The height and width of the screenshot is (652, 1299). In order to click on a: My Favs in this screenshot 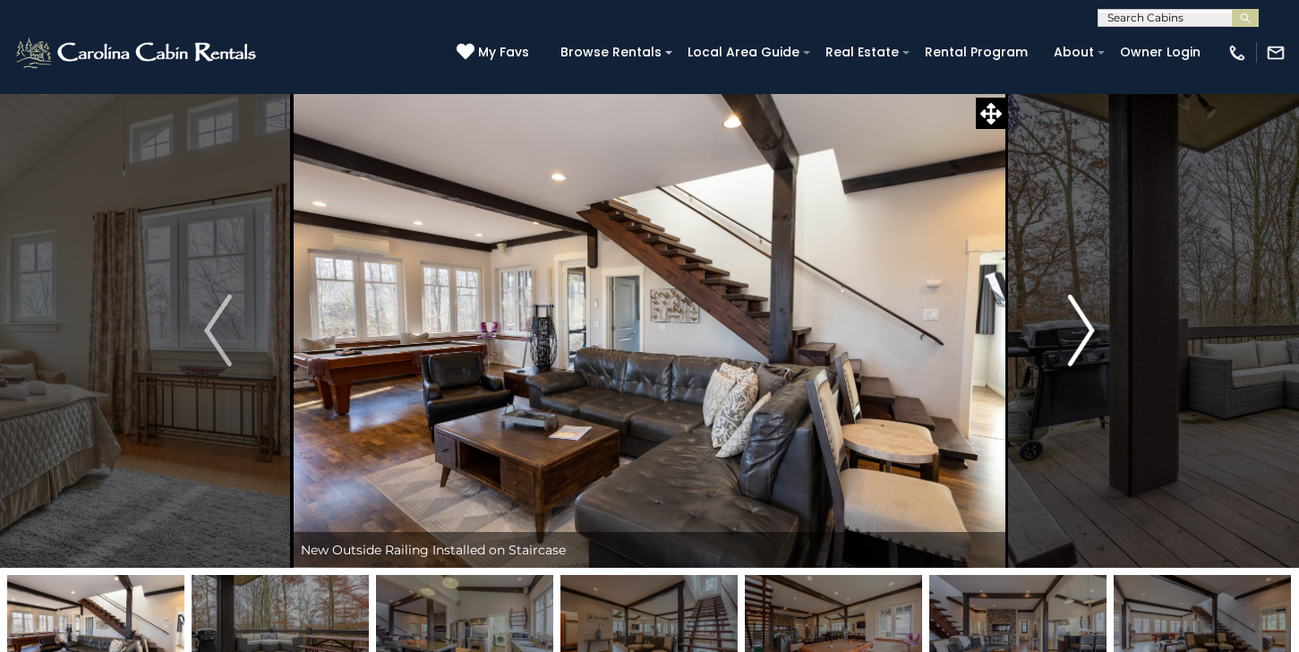, I will do `click(495, 53)`.